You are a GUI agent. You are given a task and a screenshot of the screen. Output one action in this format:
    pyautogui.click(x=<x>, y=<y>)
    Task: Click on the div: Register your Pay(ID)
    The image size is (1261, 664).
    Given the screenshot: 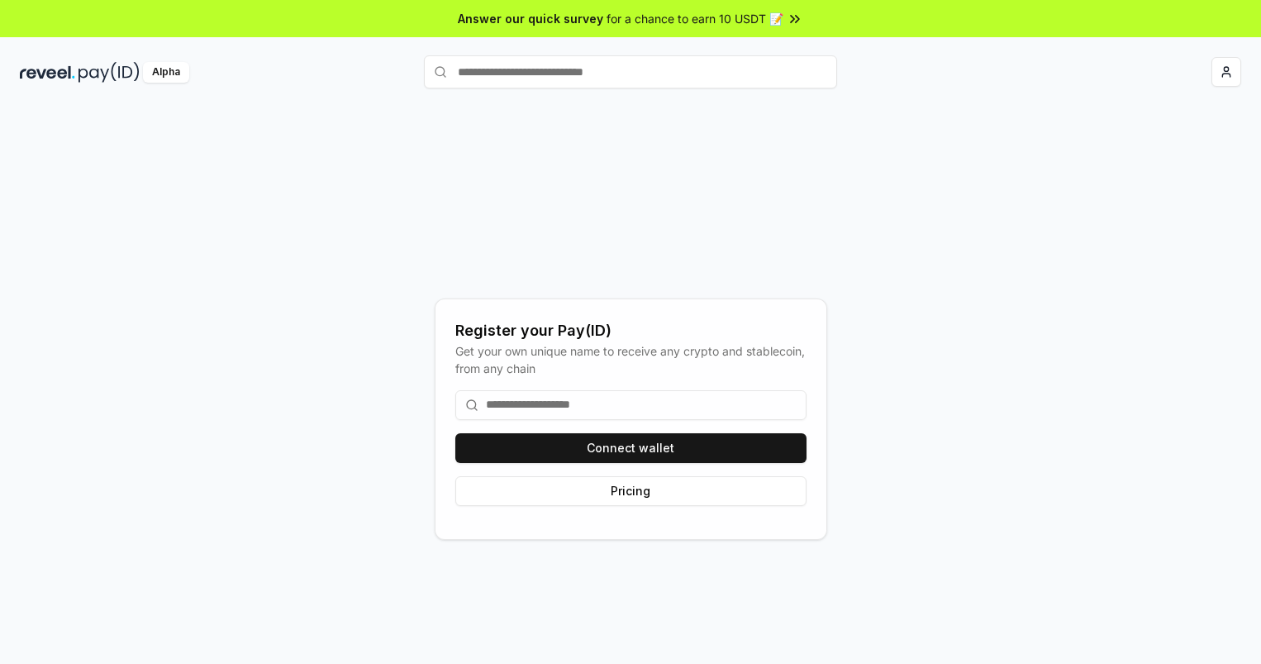 What is the action you would take?
    pyautogui.click(x=631, y=331)
    